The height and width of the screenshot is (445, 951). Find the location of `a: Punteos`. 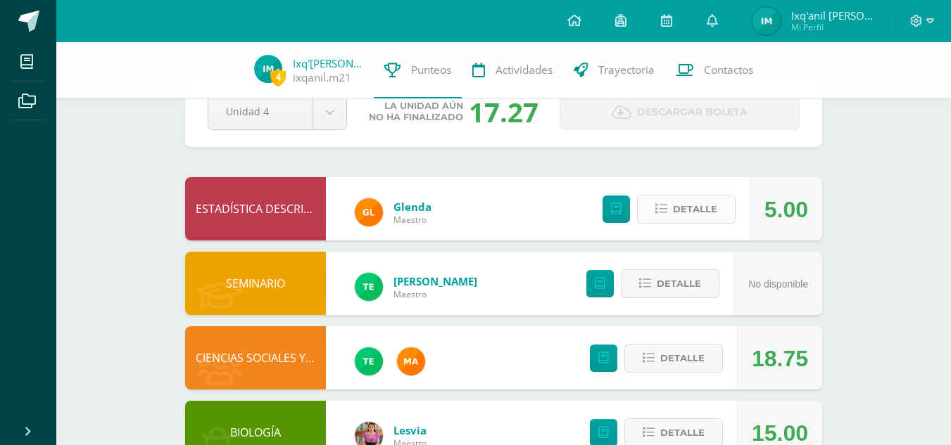

a: Punteos is located at coordinates (417, 70).